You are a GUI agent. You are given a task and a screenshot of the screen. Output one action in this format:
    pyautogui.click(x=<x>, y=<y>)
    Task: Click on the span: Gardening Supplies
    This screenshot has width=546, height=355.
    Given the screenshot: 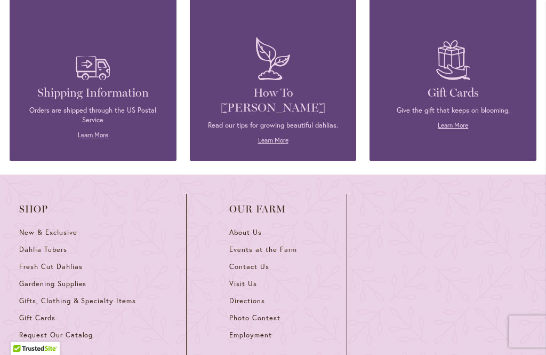 What is the action you would take?
    pyautogui.click(x=53, y=283)
    